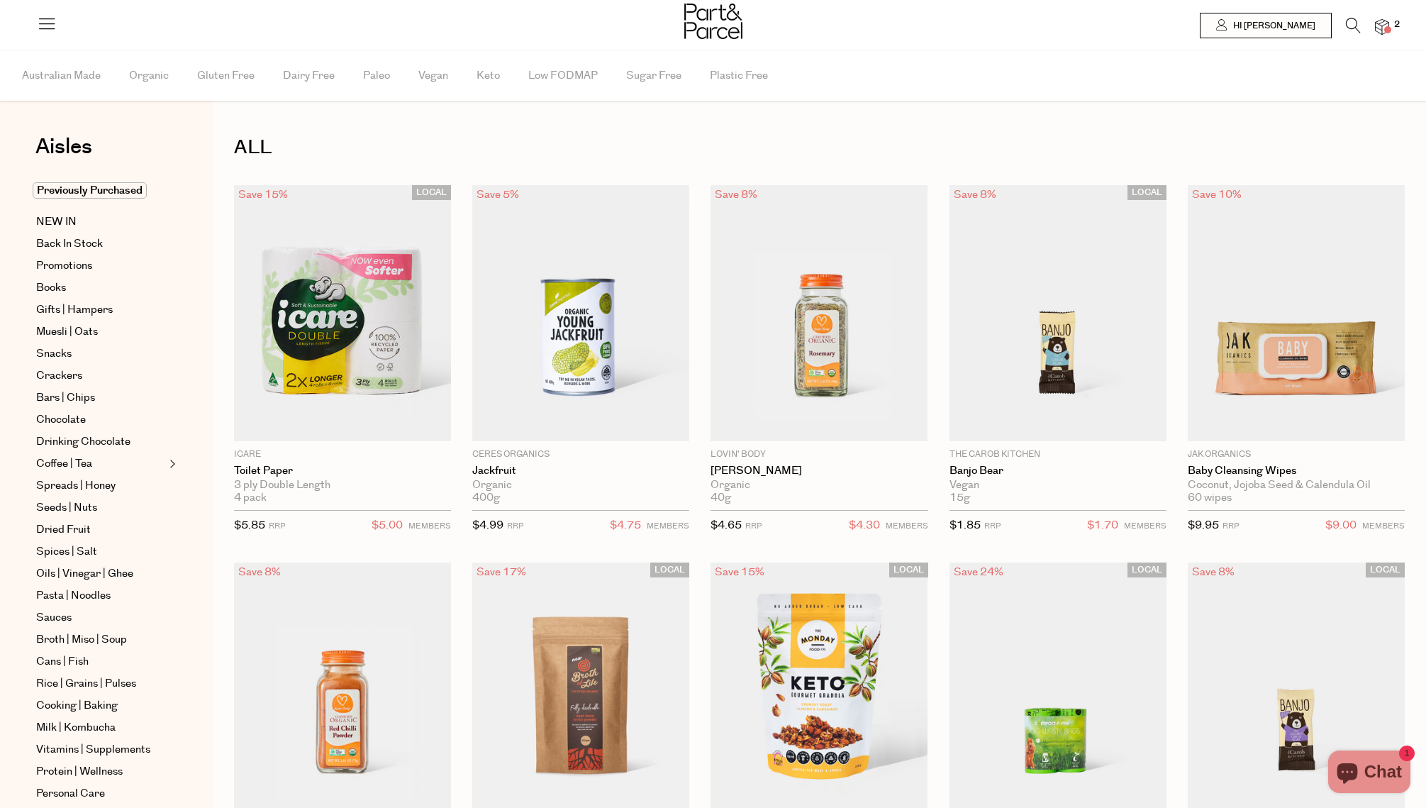  I want to click on span: Seeds | Nuts, so click(67, 508).